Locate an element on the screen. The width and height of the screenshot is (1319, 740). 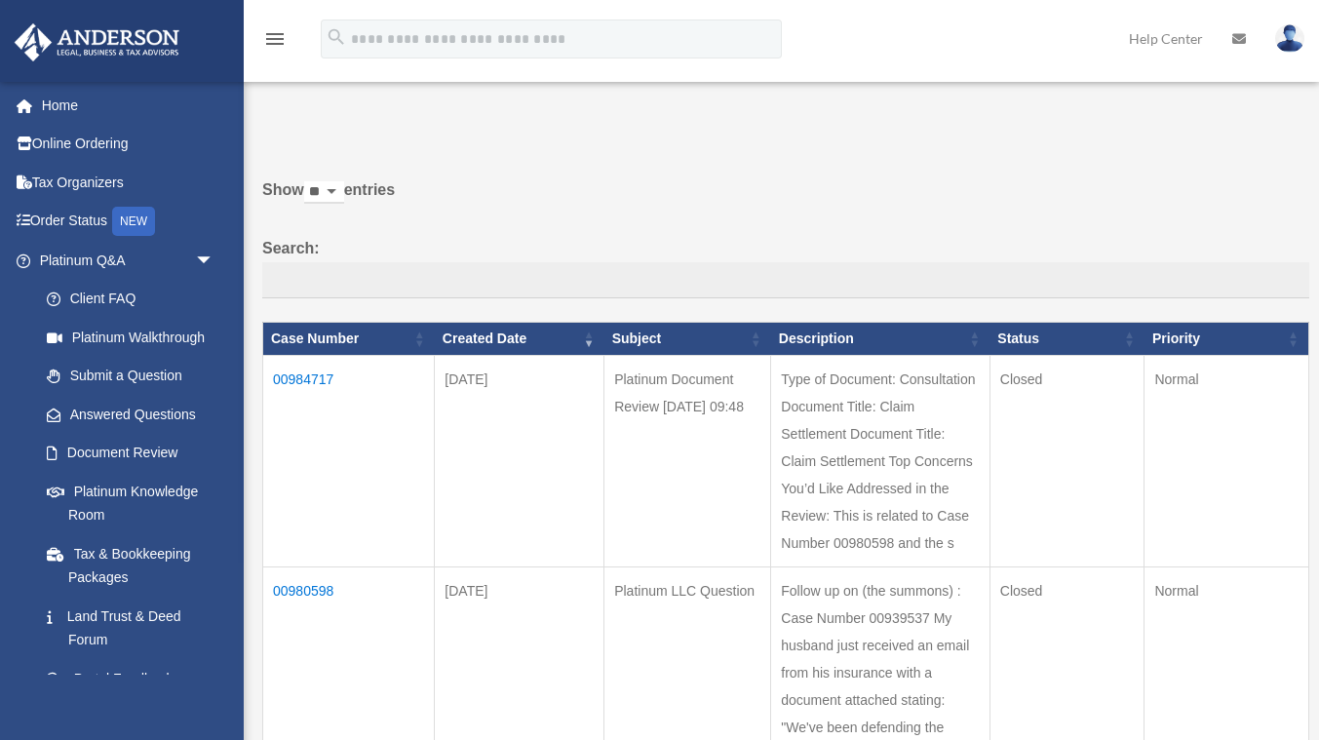
th: Created Date: activate to sort column ascending is located at coordinates (520, 339).